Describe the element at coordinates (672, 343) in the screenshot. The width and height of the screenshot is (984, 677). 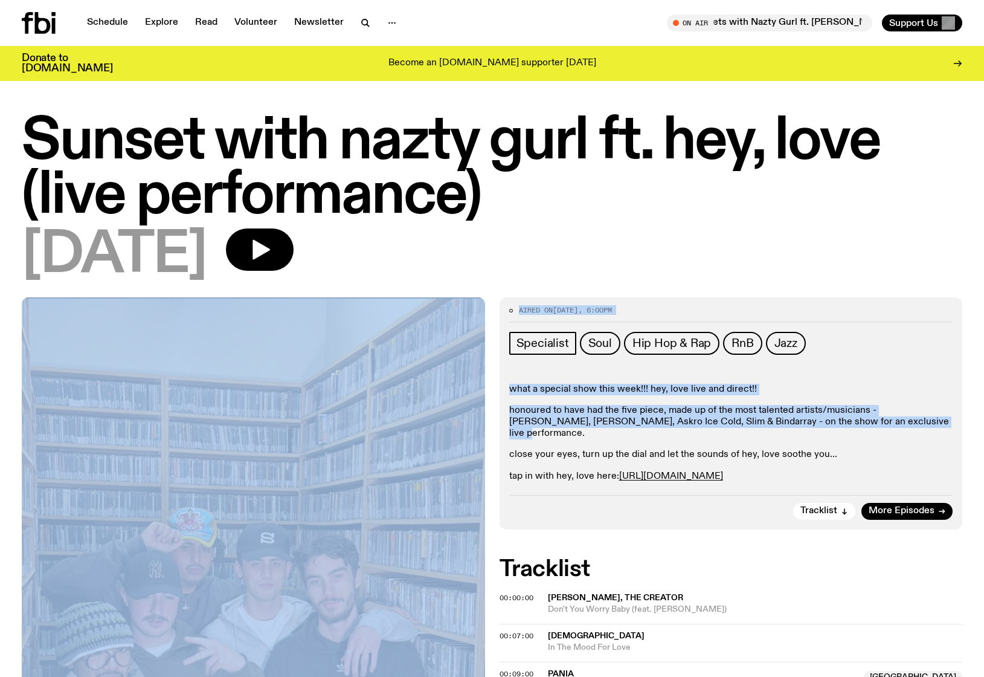
I see `a: Hip Hop & Rap` at that location.